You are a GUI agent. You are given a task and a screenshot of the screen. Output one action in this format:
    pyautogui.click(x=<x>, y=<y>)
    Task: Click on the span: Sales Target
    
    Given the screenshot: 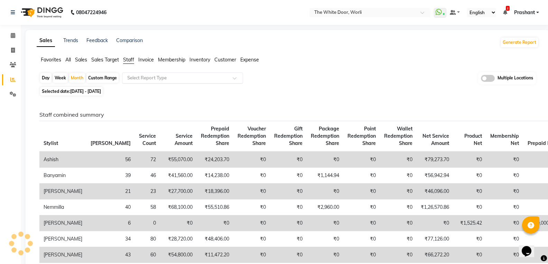 What is the action you would take?
    pyautogui.click(x=105, y=60)
    